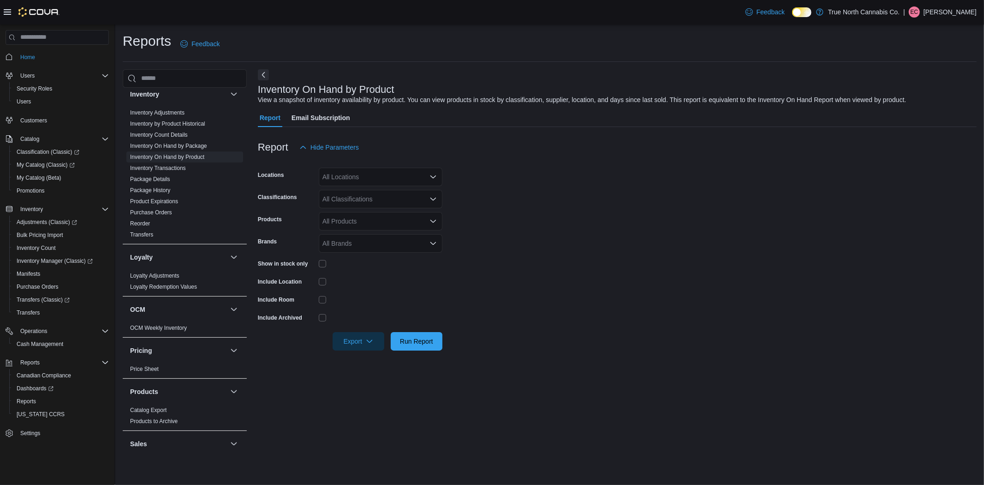 The image size is (984, 485). Describe the element at coordinates (234, 309) in the screenshot. I see `button: OCM` at that location.